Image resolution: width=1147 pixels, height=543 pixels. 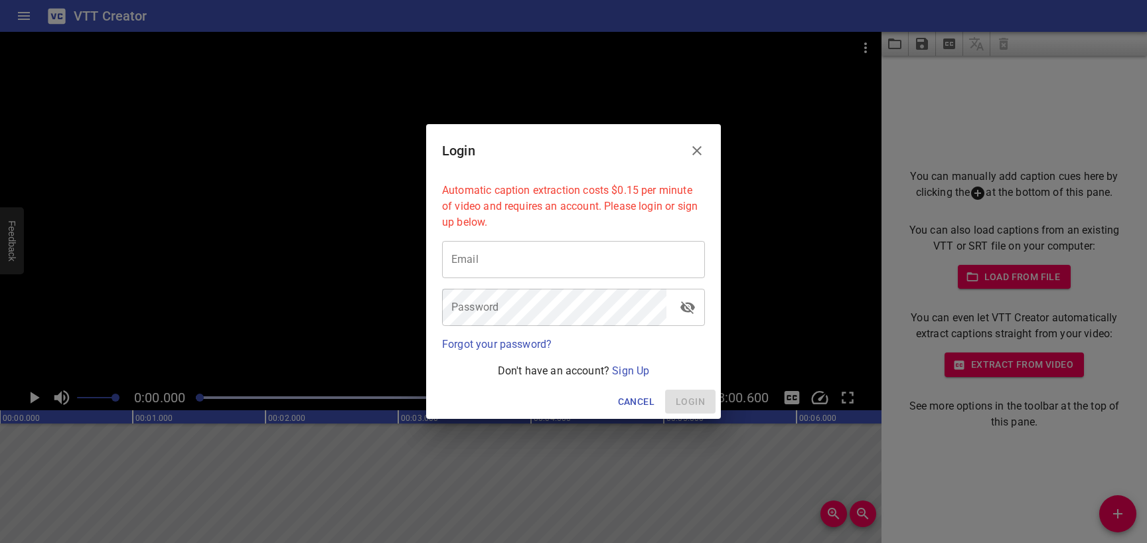 I want to click on p: Don't have an account?, so click(x=574, y=371).